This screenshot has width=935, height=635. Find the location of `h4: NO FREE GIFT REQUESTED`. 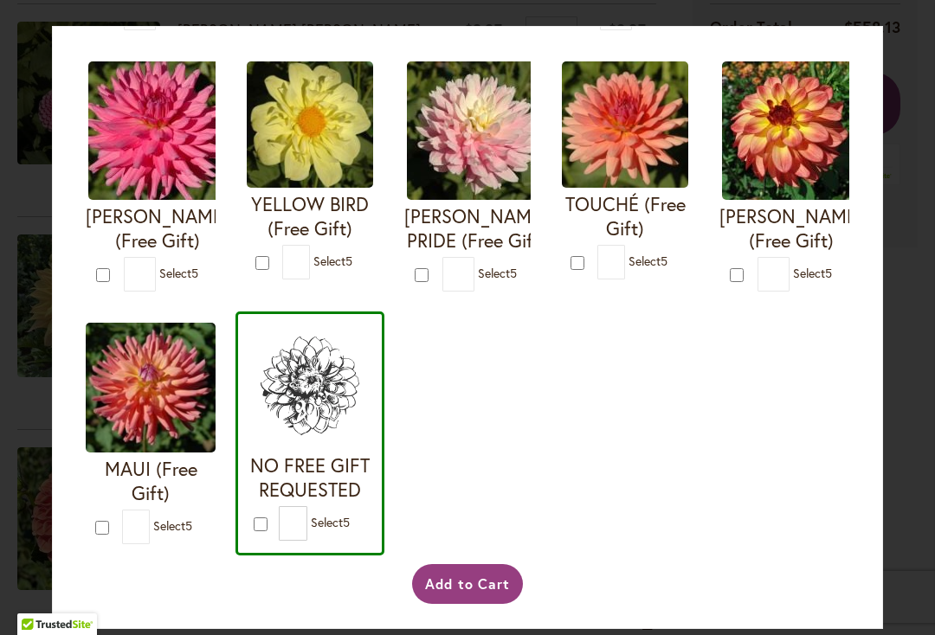

h4: NO FREE GIFT REQUESTED is located at coordinates (310, 478).